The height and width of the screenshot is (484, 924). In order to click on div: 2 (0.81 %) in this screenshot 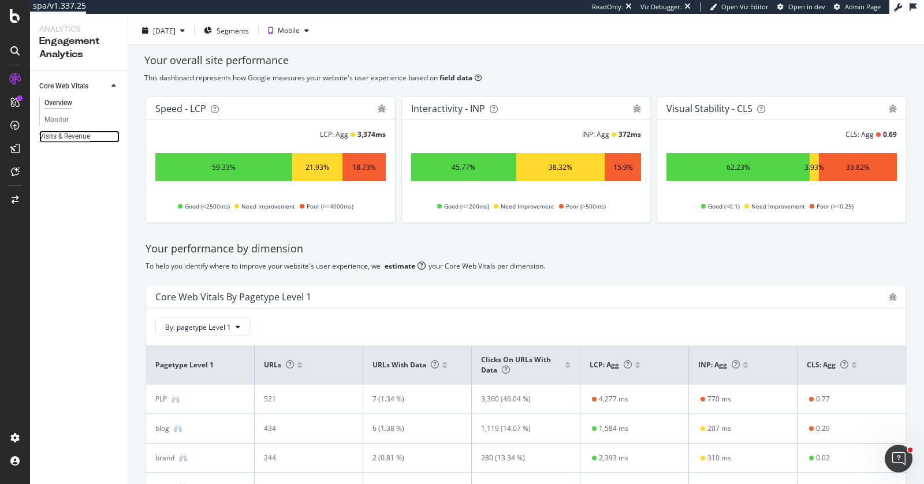, I will do `click(413, 458)`.